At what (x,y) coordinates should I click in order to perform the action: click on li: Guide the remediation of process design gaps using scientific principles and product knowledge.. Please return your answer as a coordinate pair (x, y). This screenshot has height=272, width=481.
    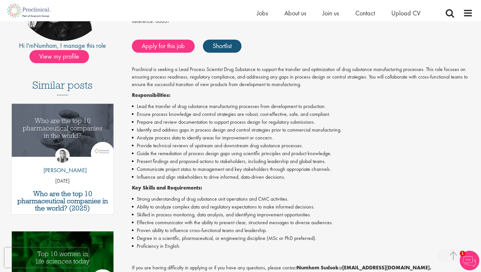
    Looking at the image, I should click on (302, 153).